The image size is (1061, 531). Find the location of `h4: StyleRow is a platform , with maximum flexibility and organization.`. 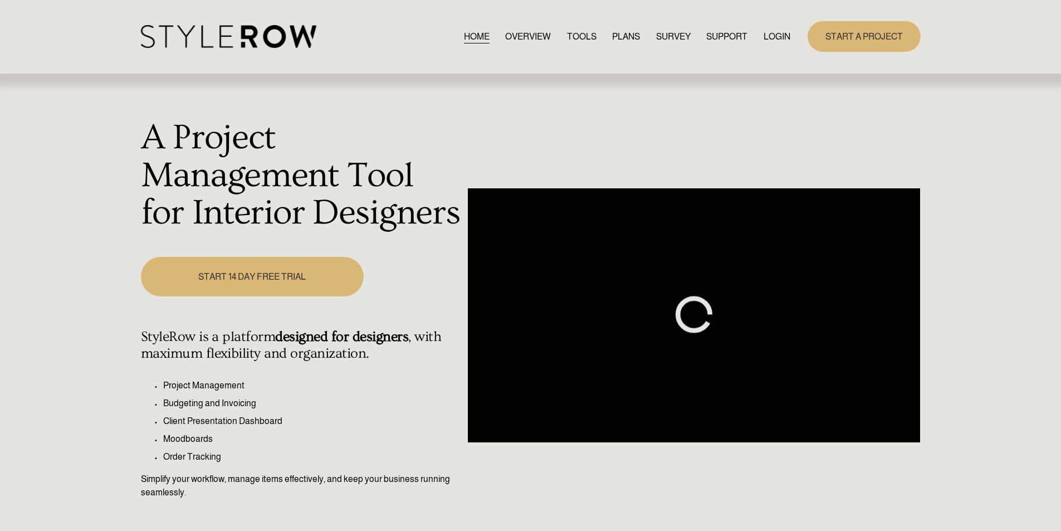

h4: StyleRow is a platform , with maximum flexibility and organization. is located at coordinates (301, 345).